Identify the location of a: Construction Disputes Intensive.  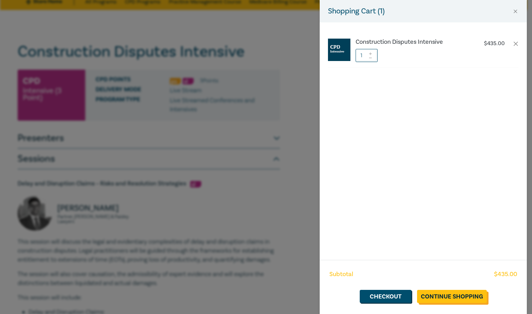
(413, 42).